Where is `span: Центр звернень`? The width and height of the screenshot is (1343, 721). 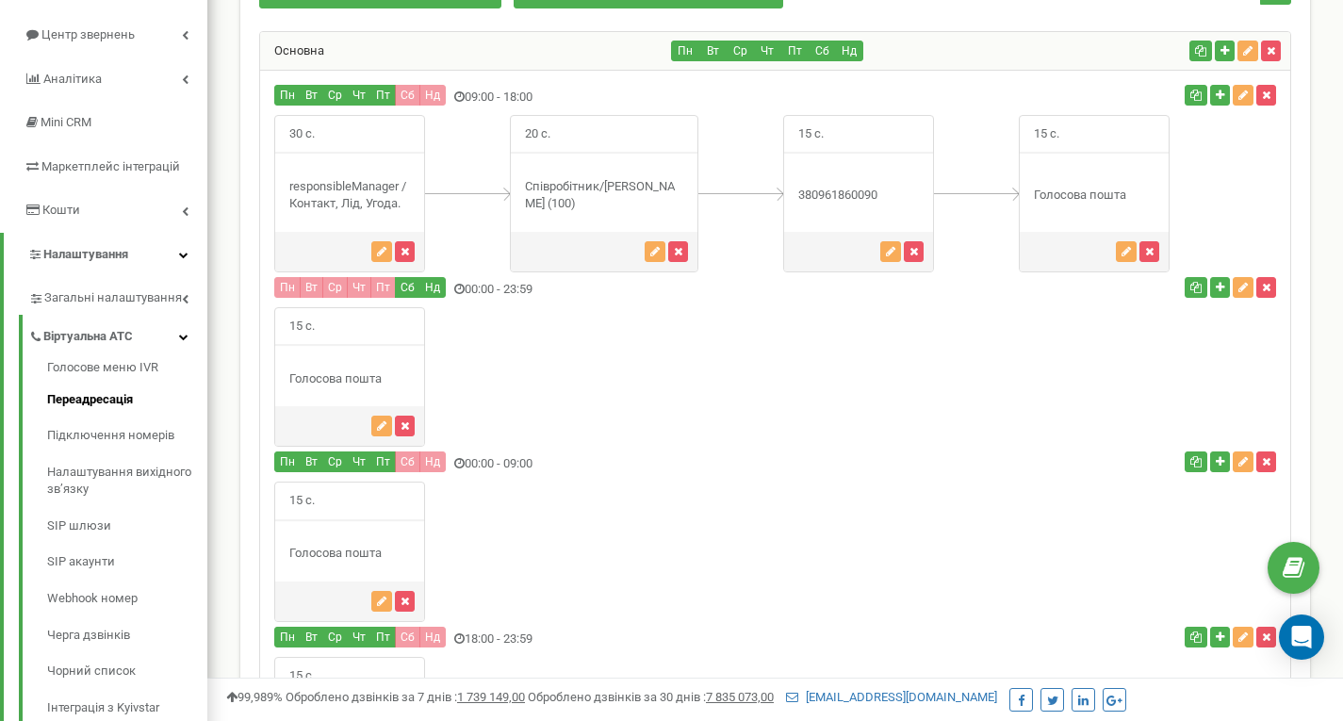
span: Центр звернень is located at coordinates (88, 34).